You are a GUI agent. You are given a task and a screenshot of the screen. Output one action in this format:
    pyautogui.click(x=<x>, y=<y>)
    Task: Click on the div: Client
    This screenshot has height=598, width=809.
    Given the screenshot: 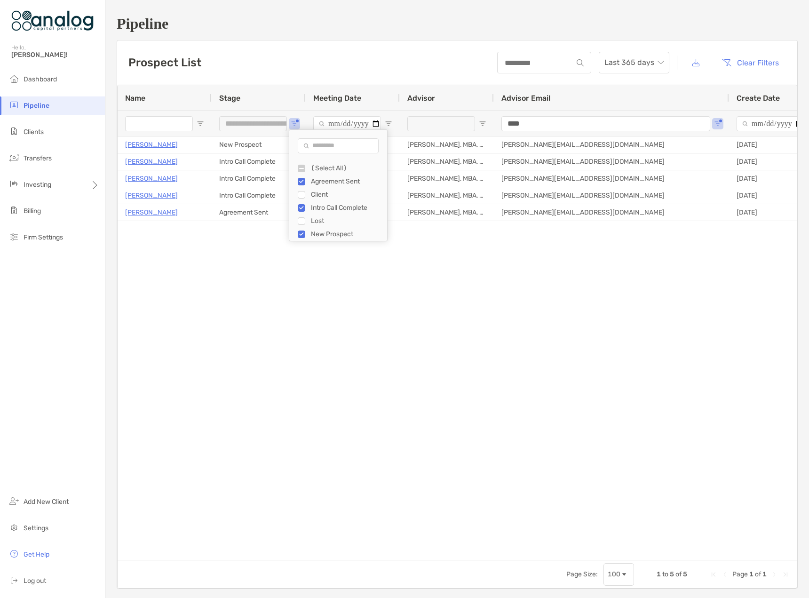 What is the action you would take?
    pyautogui.click(x=346, y=194)
    